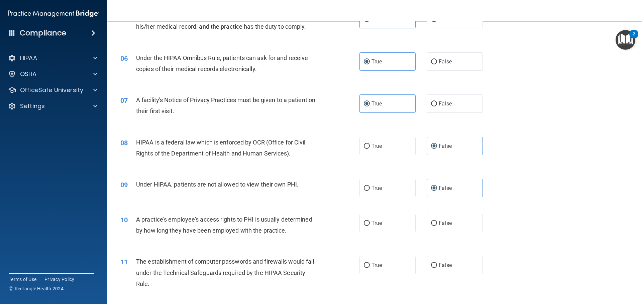  What do you see at coordinates (124, 58) in the screenshot?
I see `span: 06` at bounding box center [124, 58].